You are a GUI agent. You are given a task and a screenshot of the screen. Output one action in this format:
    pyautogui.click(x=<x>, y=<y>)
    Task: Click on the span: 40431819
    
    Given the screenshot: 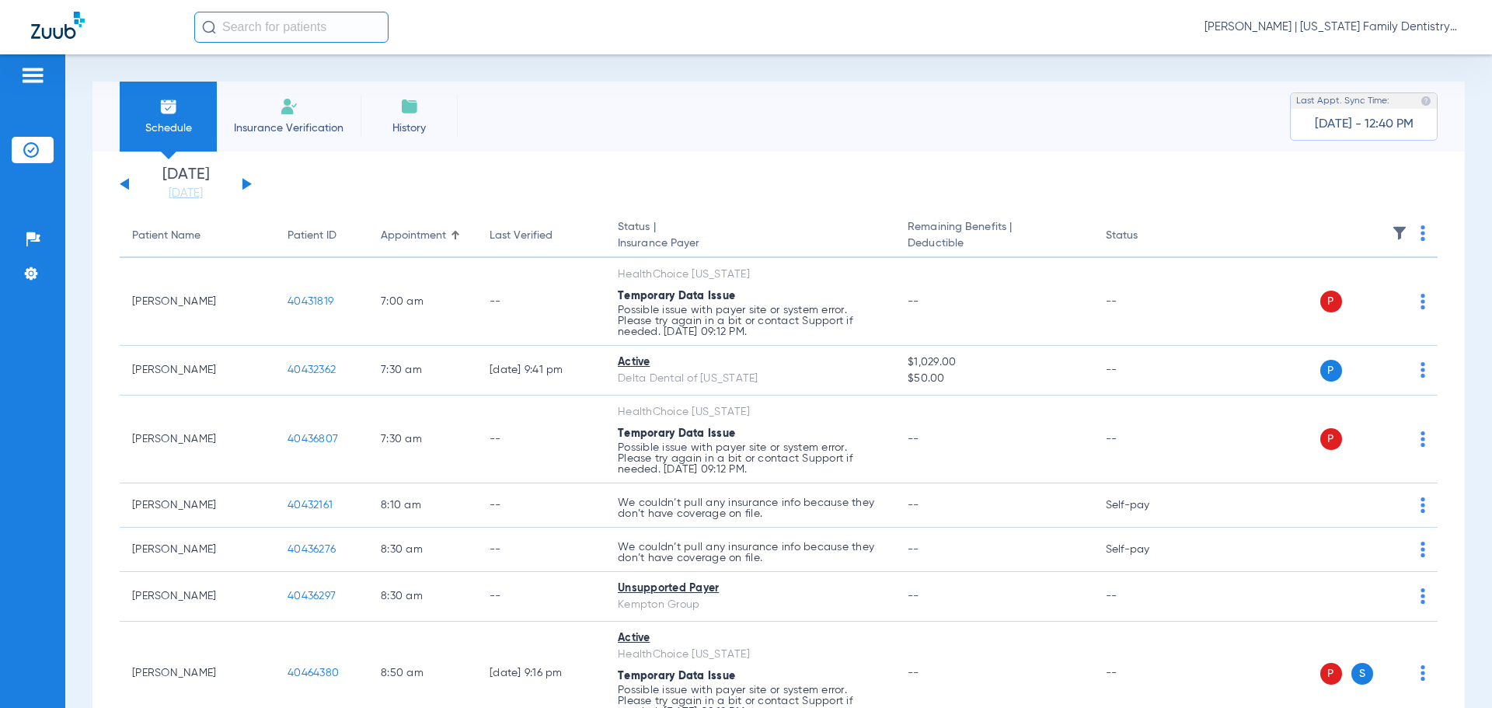 What is the action you would take?
    pyautogui.click(x=310, y=301)
    